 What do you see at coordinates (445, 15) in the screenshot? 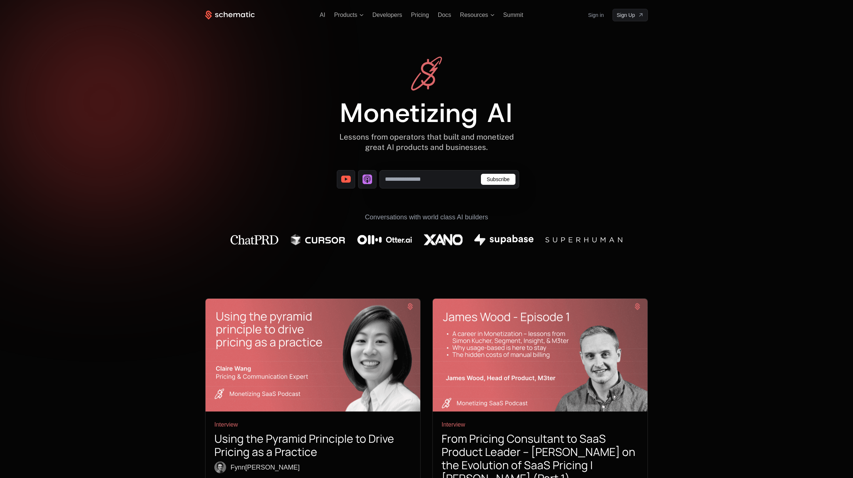
I see `a: Docs` at bounding box center [445, 15].